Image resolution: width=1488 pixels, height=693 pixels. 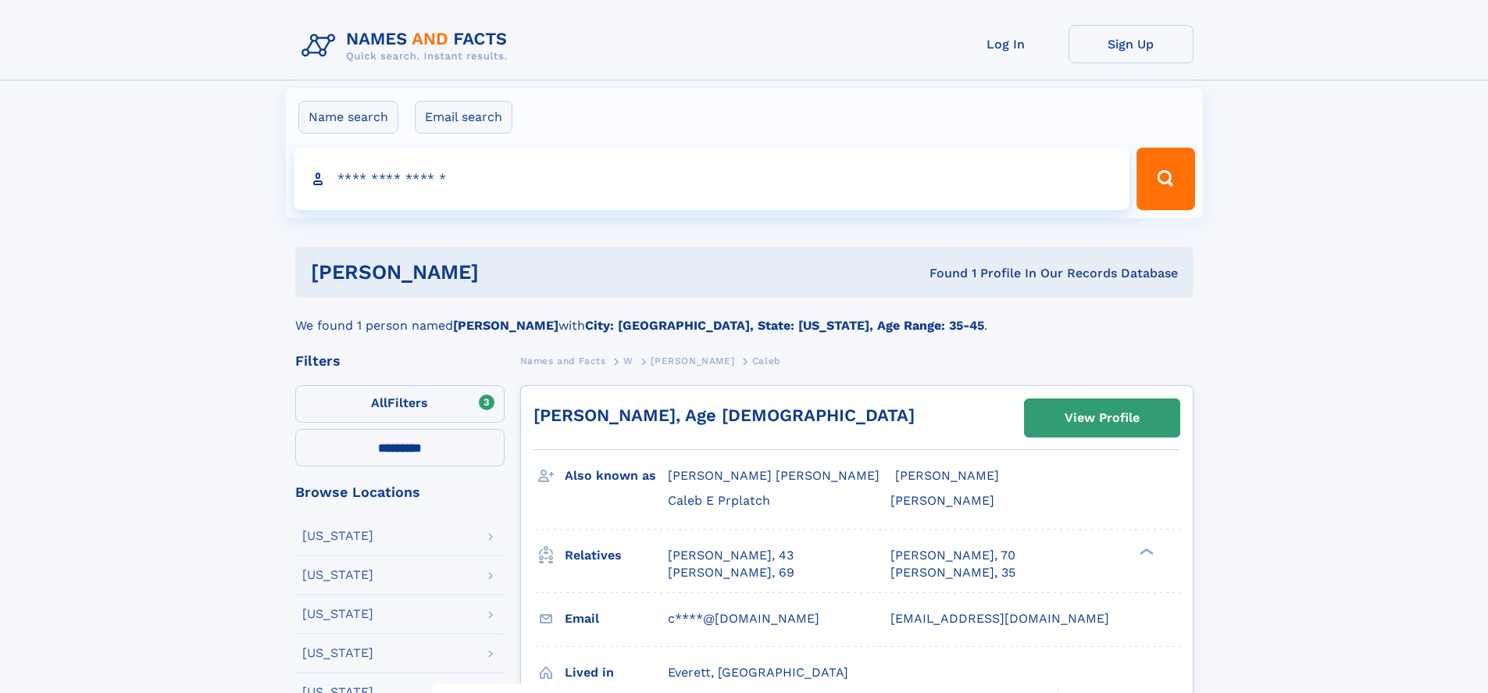 What do you see at coordinates (463, 117) in the screenshot?
I see `label: Email search` at bounding box center [463, 117].